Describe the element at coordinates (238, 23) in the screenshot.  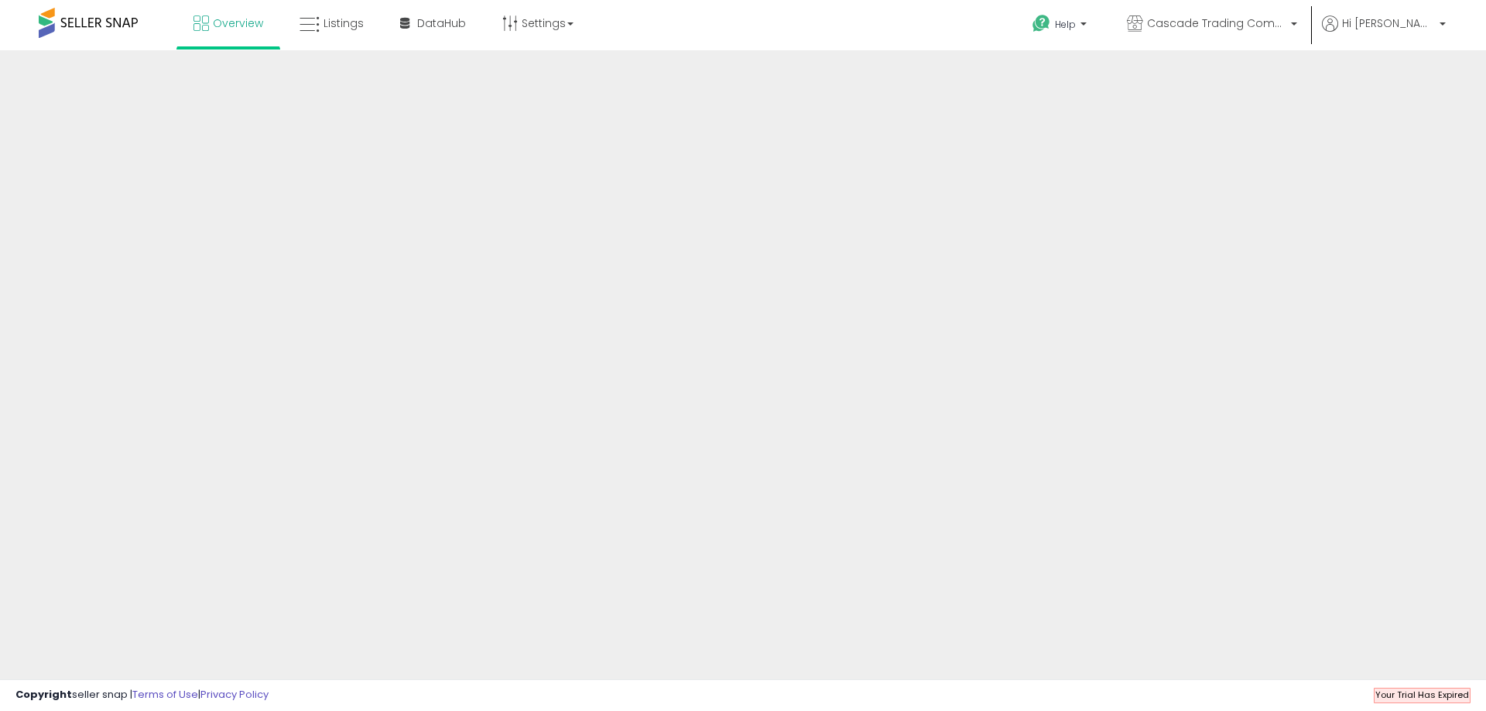
I see `span: Overview` at that location.